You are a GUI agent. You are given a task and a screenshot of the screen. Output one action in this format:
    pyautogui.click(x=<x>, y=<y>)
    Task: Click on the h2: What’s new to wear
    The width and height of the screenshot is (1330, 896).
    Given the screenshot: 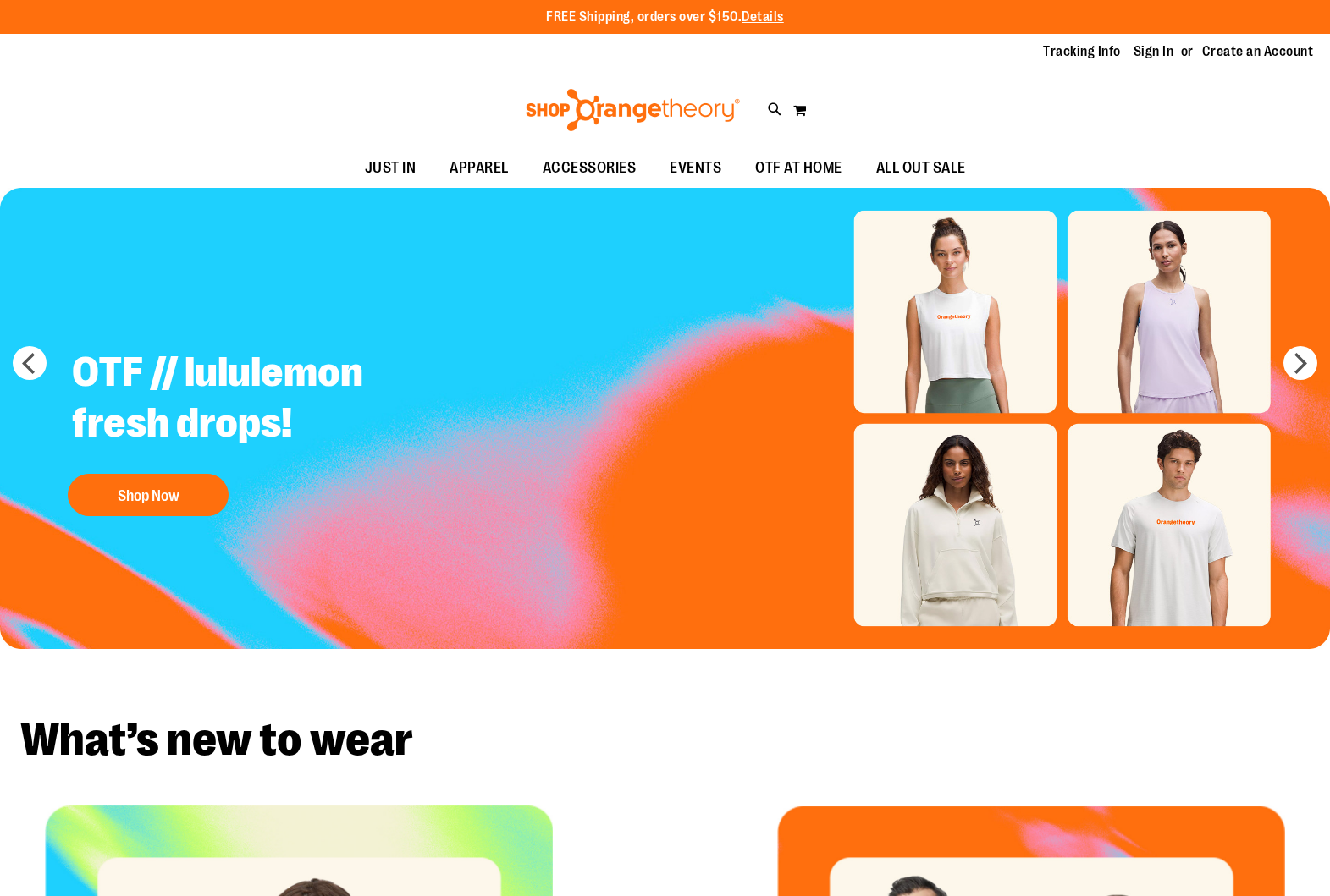 What is the action you would take?
    pyautogui.click(x=664, y=740)
    